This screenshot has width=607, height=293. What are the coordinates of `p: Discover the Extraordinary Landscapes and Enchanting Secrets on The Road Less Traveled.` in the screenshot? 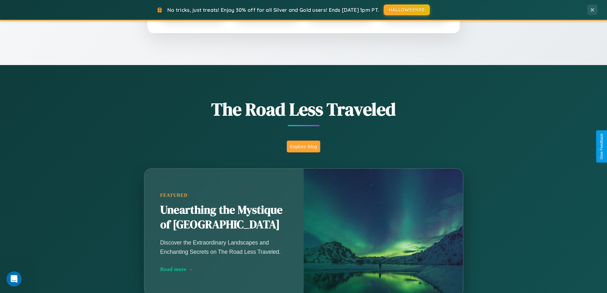 It's located at (224, 247).